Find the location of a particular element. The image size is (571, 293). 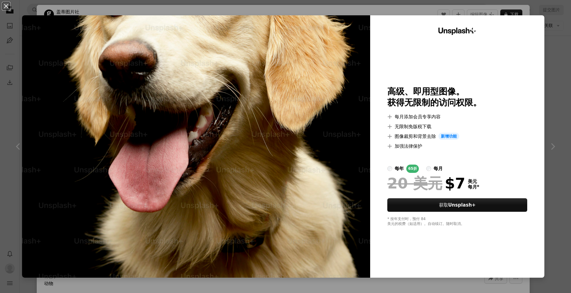

span: 20 美元 is located at coordinates (415, 183).